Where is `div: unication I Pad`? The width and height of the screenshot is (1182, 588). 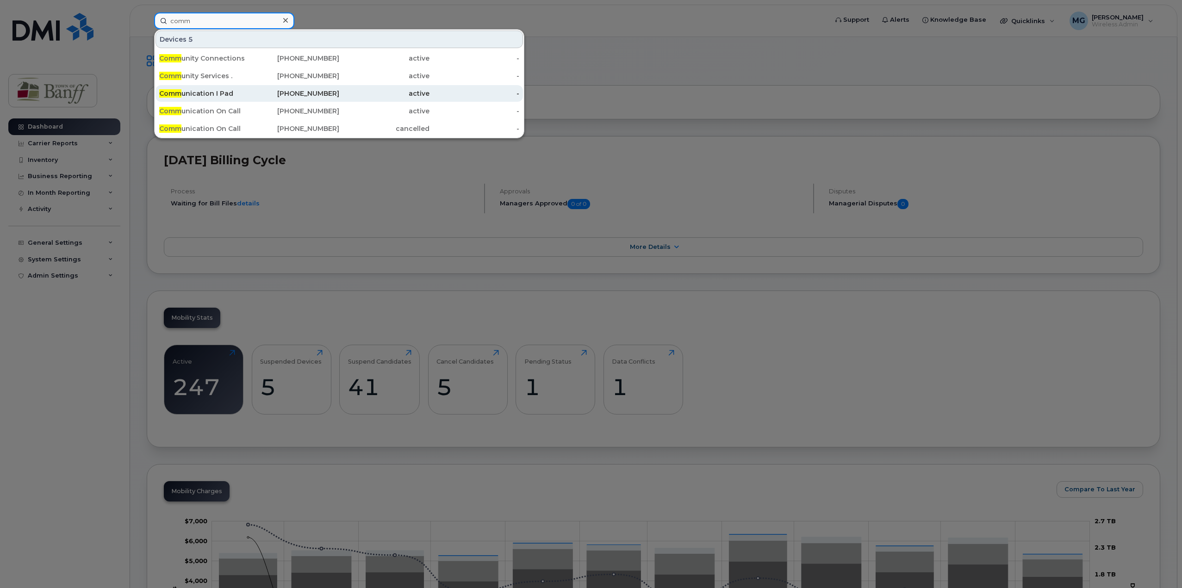
div: unication I Pad is located at coordinates (204, 94).